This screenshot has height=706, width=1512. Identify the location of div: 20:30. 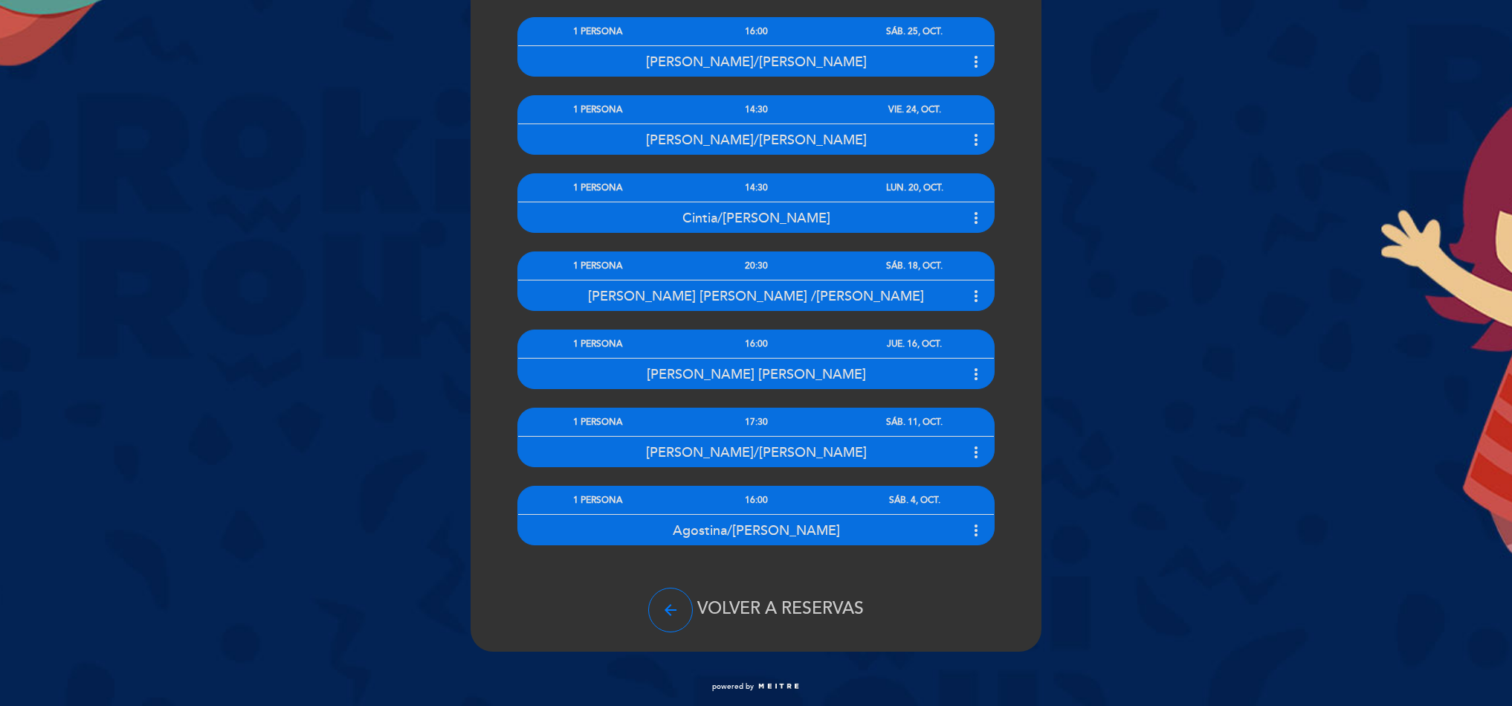
(755, 265).